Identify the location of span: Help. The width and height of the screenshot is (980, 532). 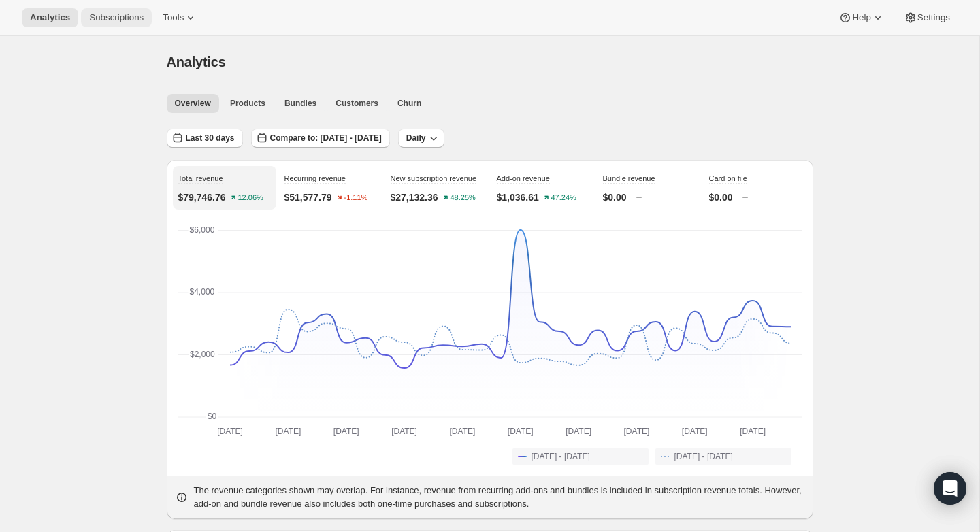
(861, 18).